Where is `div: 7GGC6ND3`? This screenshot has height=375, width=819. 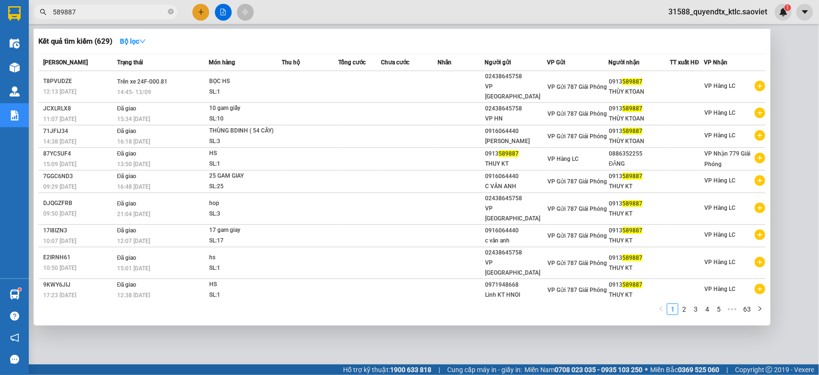
div: 7GGC6ND3 is located at coordinates (79, 176).